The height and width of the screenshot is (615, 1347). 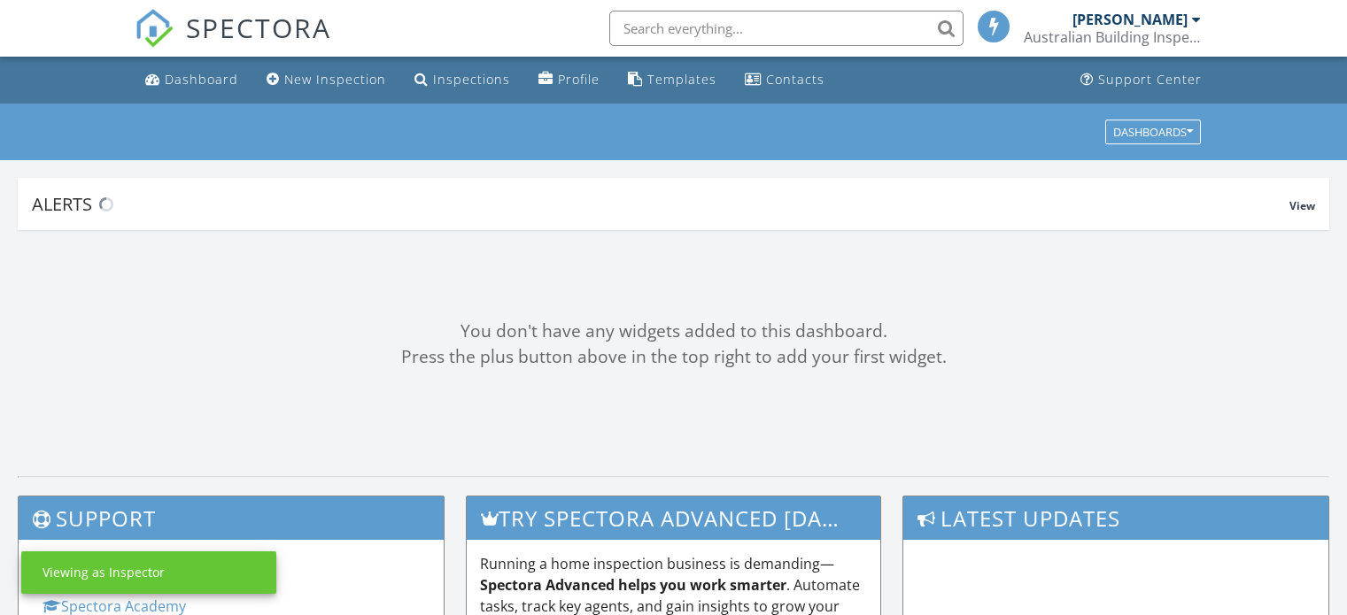 I want to click on div: Contacts, so click(x=795, y=79).